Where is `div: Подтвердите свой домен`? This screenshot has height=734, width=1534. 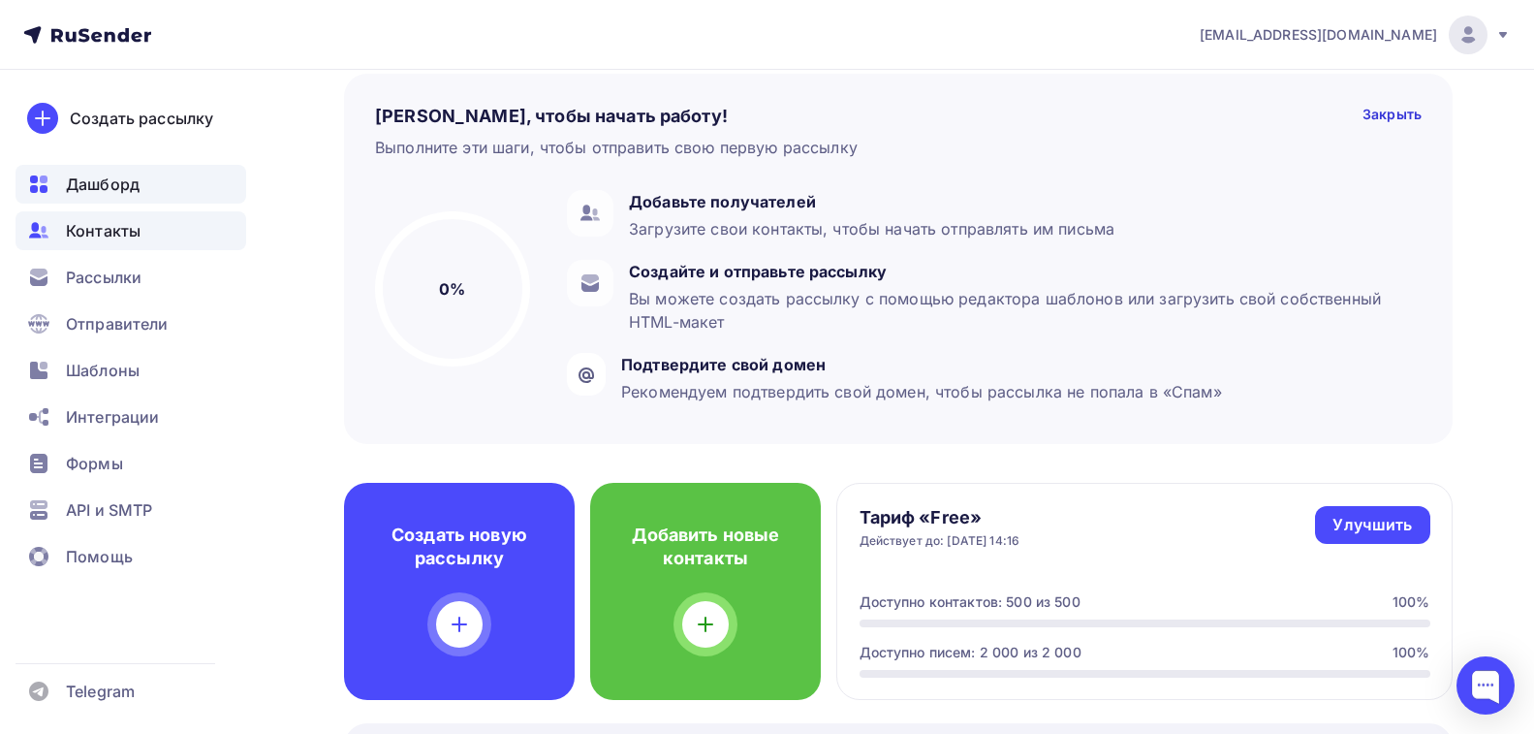 div: Подтвердите свой домен is located at coordinates (922, 364).